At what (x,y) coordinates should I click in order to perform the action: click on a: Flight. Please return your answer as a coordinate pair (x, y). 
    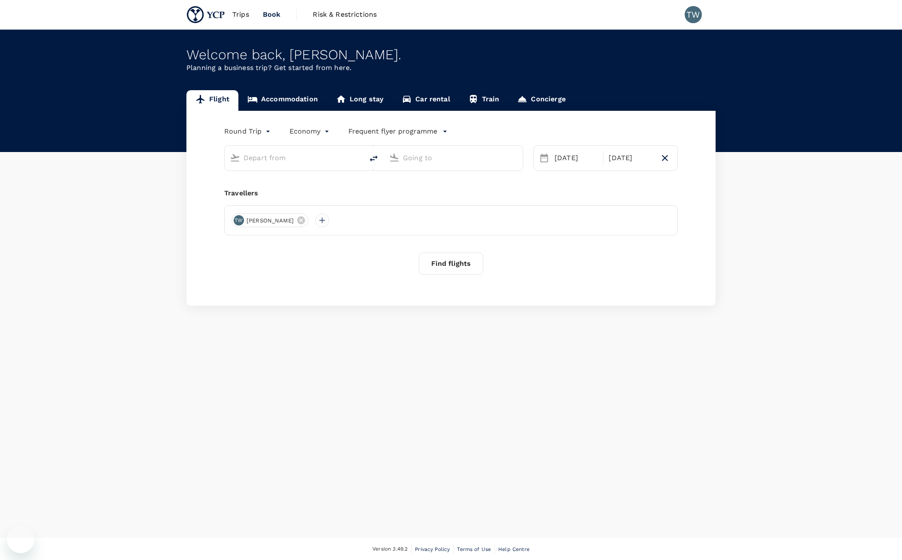
    Looking at the image, I should click on (212, 100).